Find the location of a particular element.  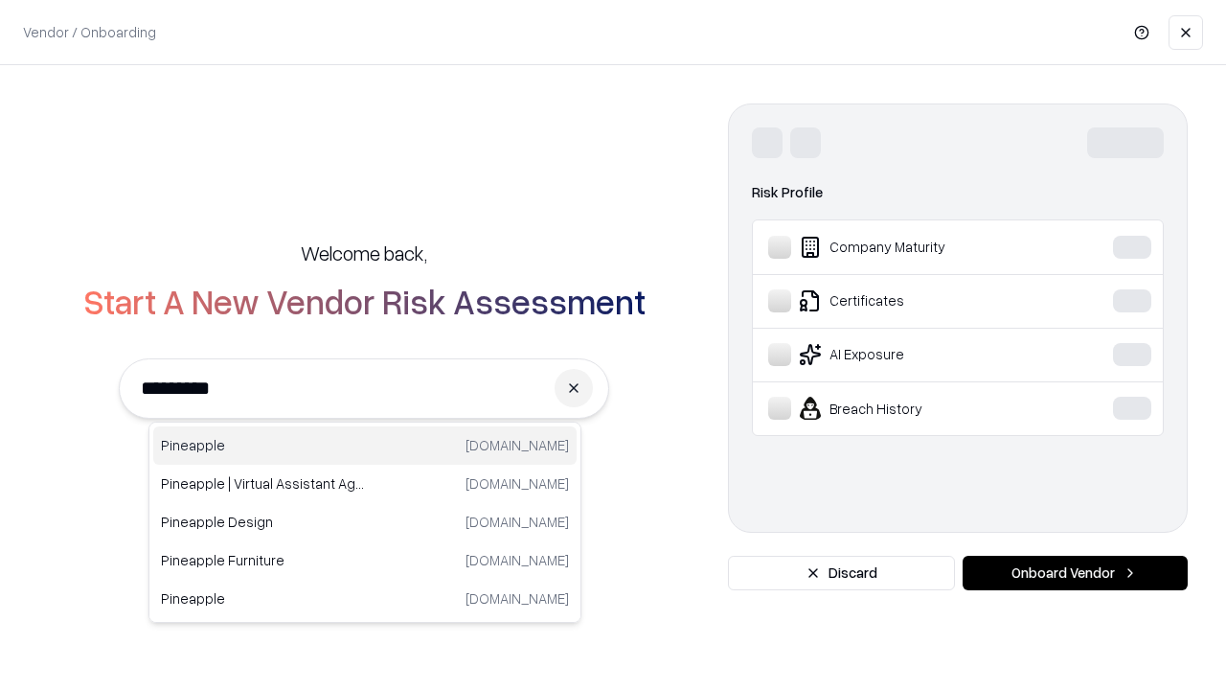

p: Pineapple Design is located at coordinates (263, 521).